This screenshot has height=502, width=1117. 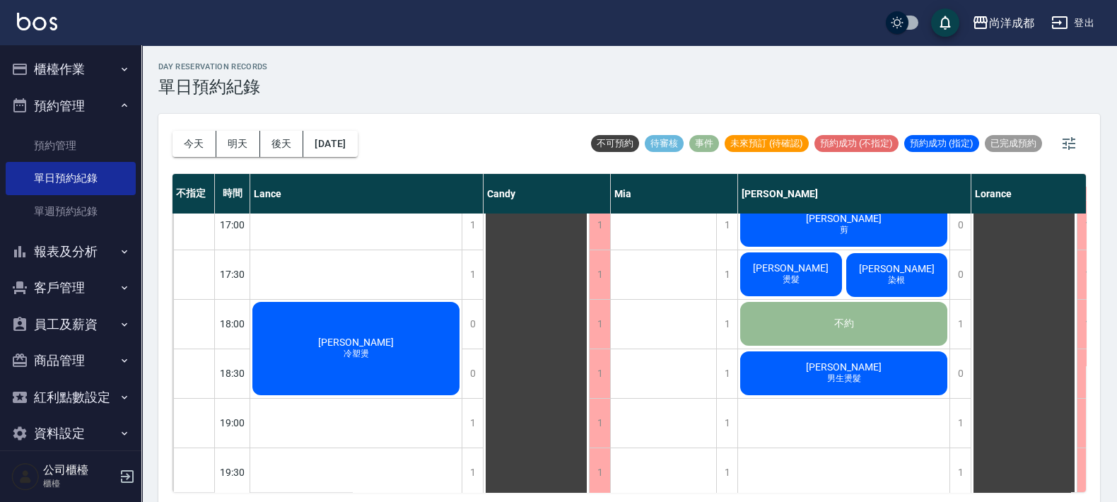 What do you see at coordinates (71, 325) in the screenshot?
I see `button: 員工及薪資` at bounding box center [71, 325].